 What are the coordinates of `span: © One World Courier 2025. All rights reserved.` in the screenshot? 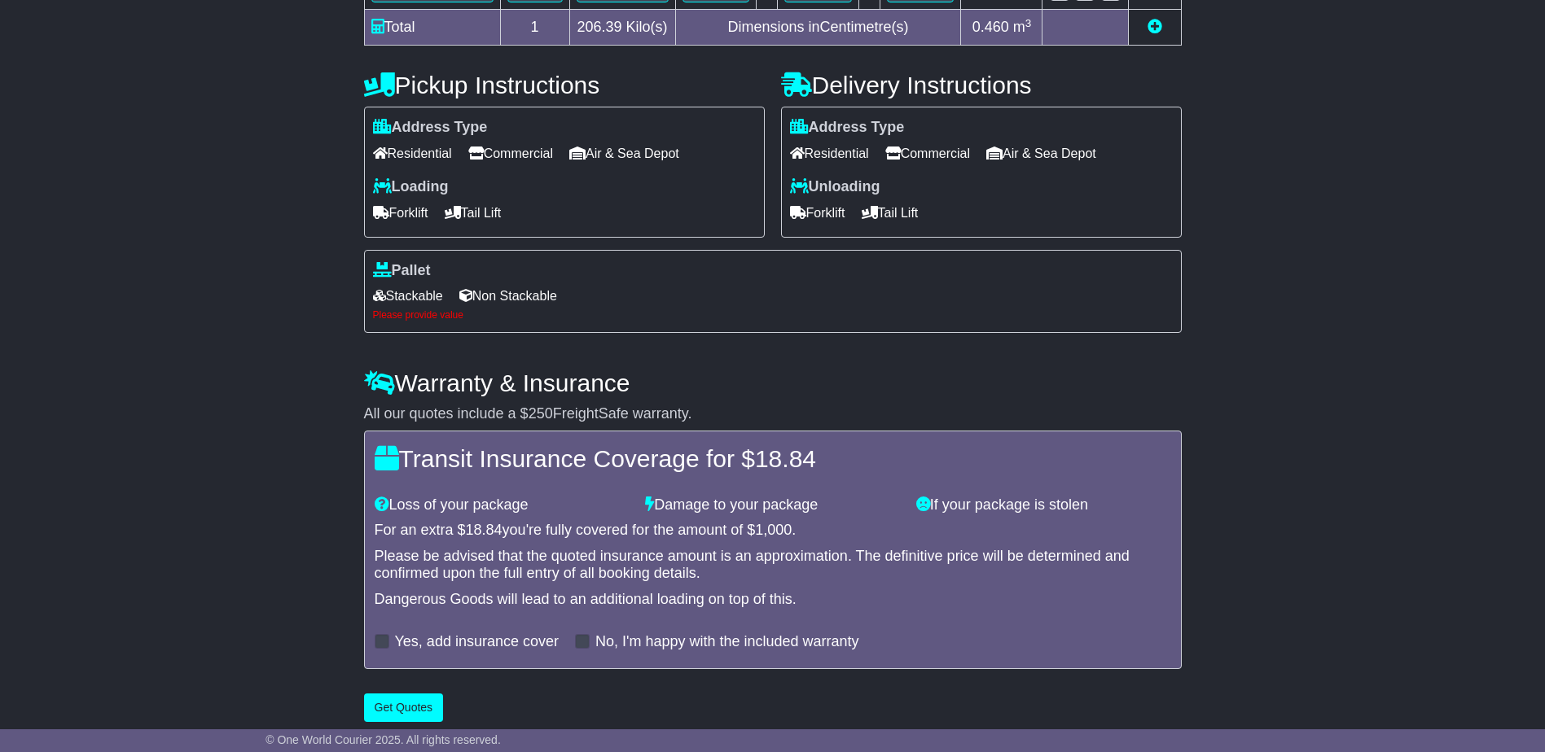 It's located at (383, 740).